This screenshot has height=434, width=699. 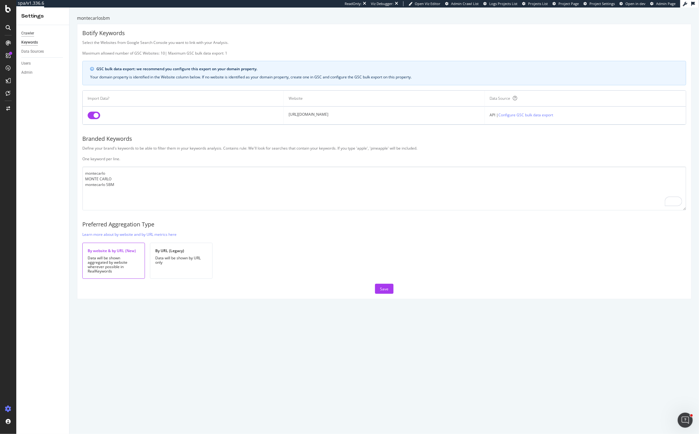 I want to click on div: Settings, so click(x=43, y=16).